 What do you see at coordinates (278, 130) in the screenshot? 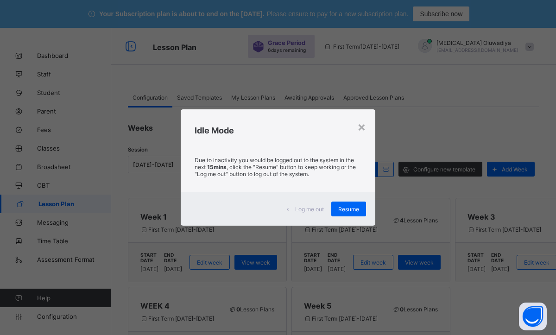
I see `h2: Idle Mode` at bounding box center [278, 130].